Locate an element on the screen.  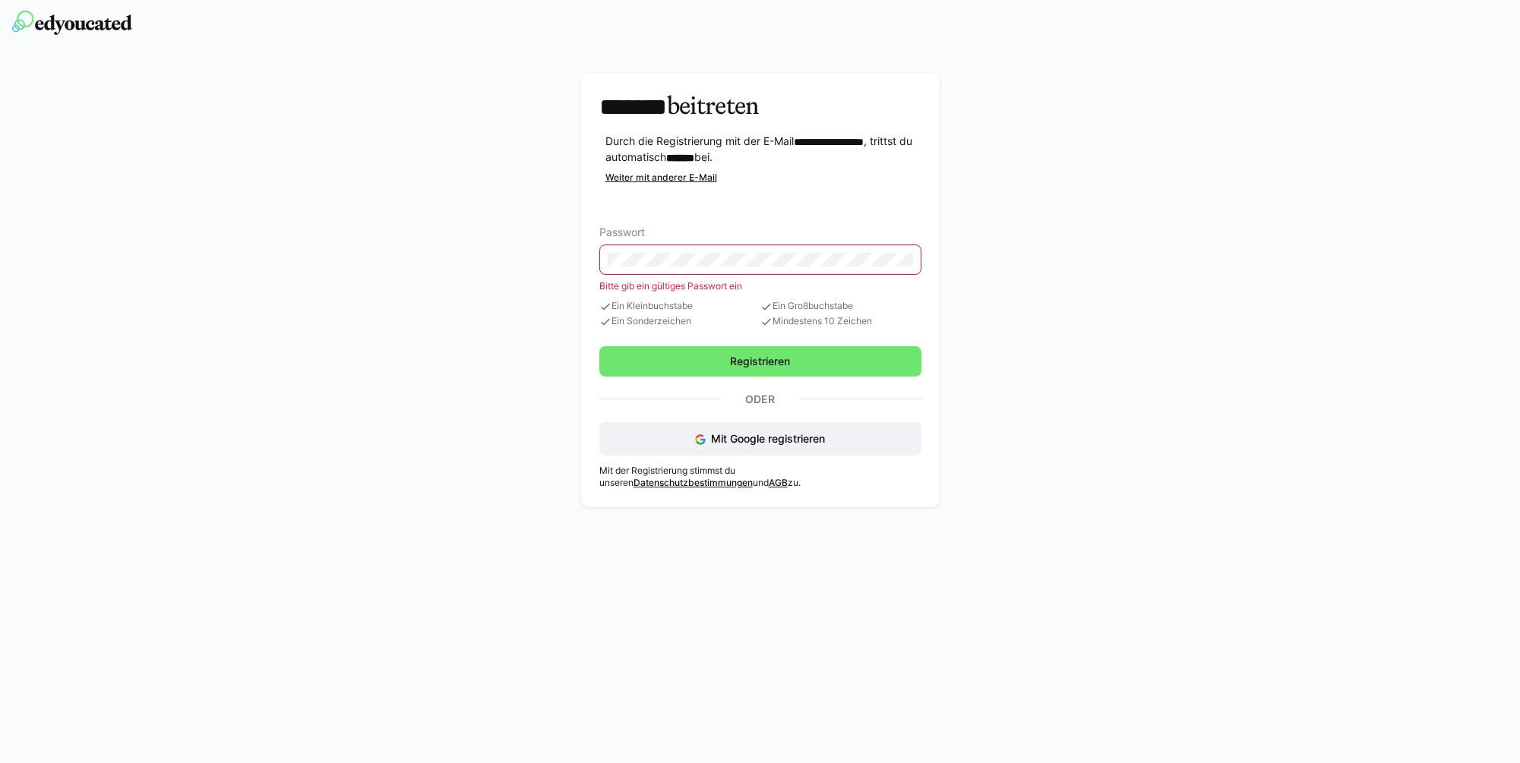
button: Mit Google registrieren is located at coordinates (760, 439).